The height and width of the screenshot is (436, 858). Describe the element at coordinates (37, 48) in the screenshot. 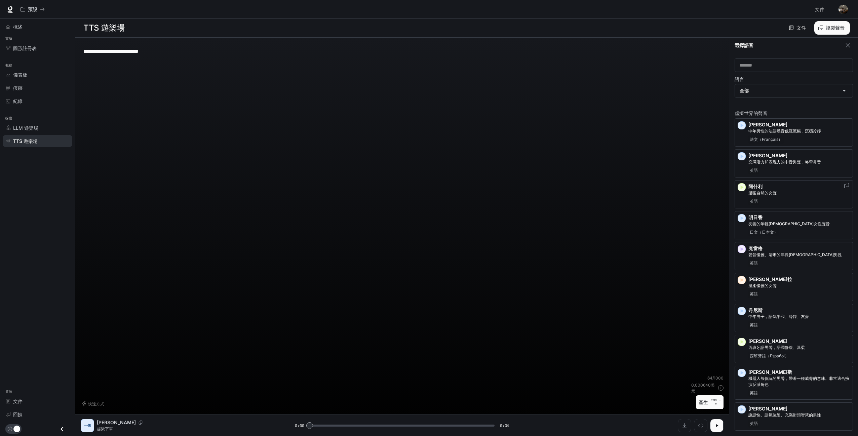

I see `a: 圖形註冊表` at that location.